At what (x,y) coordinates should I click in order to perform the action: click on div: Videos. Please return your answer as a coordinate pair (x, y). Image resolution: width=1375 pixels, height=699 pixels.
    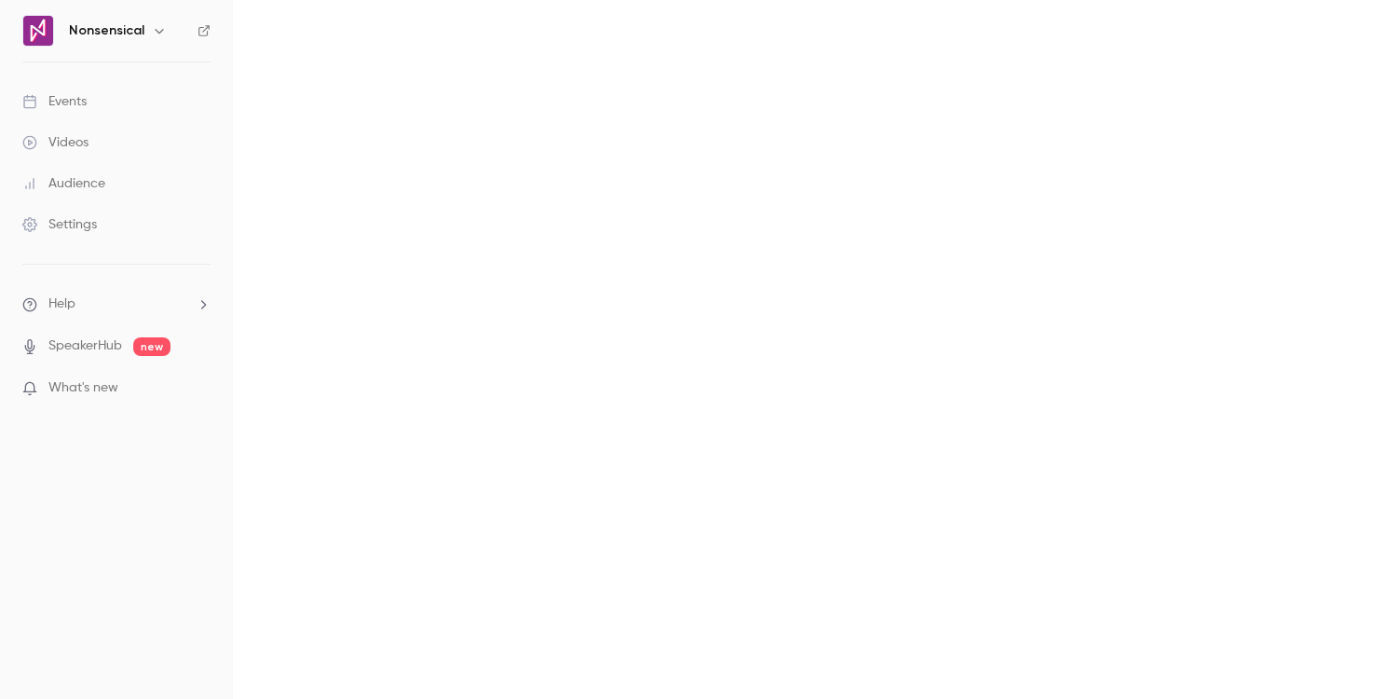
    Looking at the image, I should click on (55, 142).